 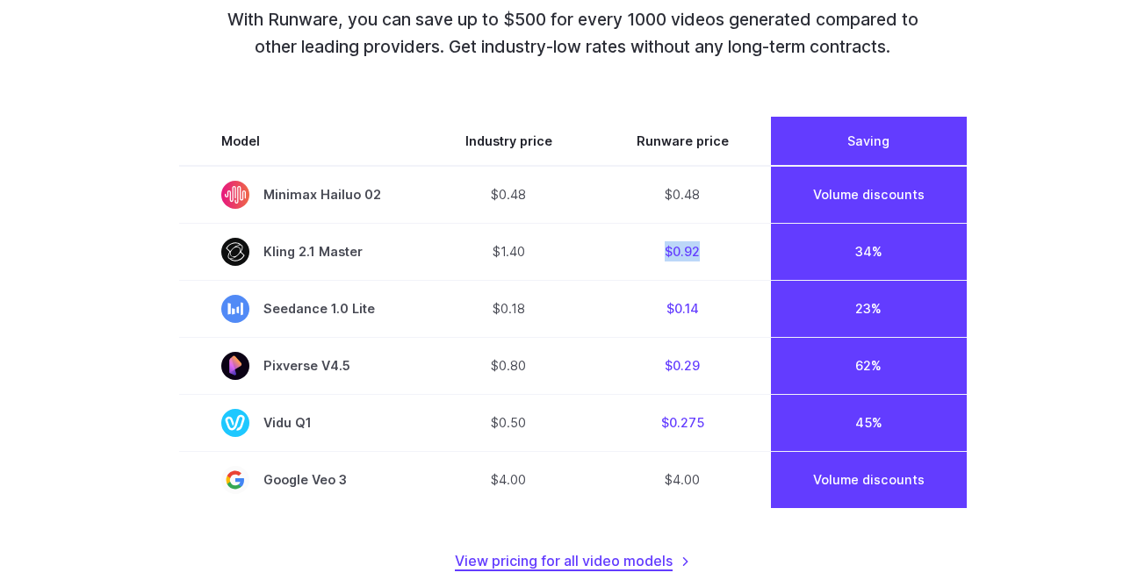 I want to click on td: 62%, so click(x=868, y=365).